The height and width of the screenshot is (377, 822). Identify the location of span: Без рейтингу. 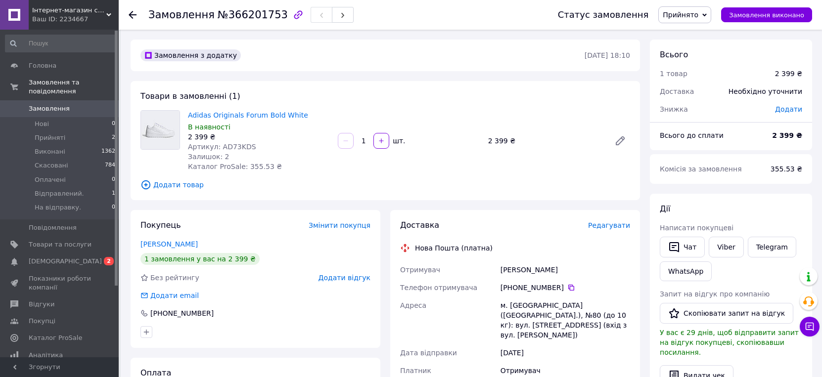
(174, 278).